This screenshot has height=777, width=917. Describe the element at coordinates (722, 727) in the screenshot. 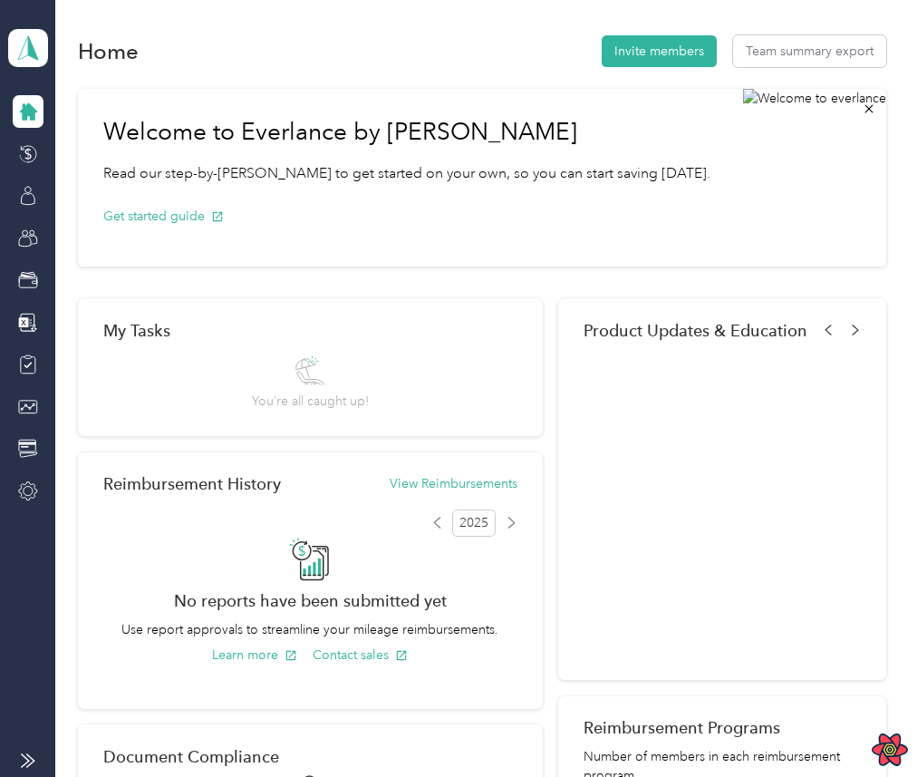

I see `h2: Reimbursement Programs` at that location.